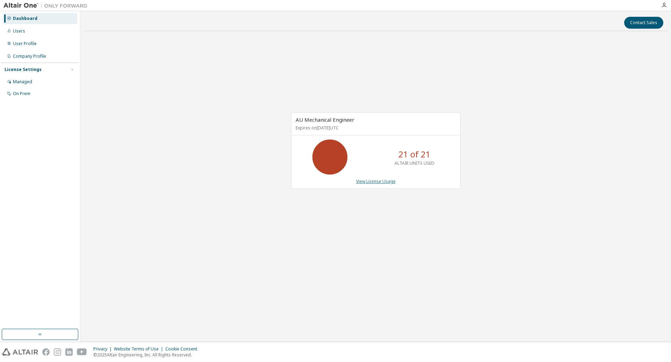  Describe the element at coordinates (414, 154) in the screenshot. I see `p: 21 of 21` at that location.